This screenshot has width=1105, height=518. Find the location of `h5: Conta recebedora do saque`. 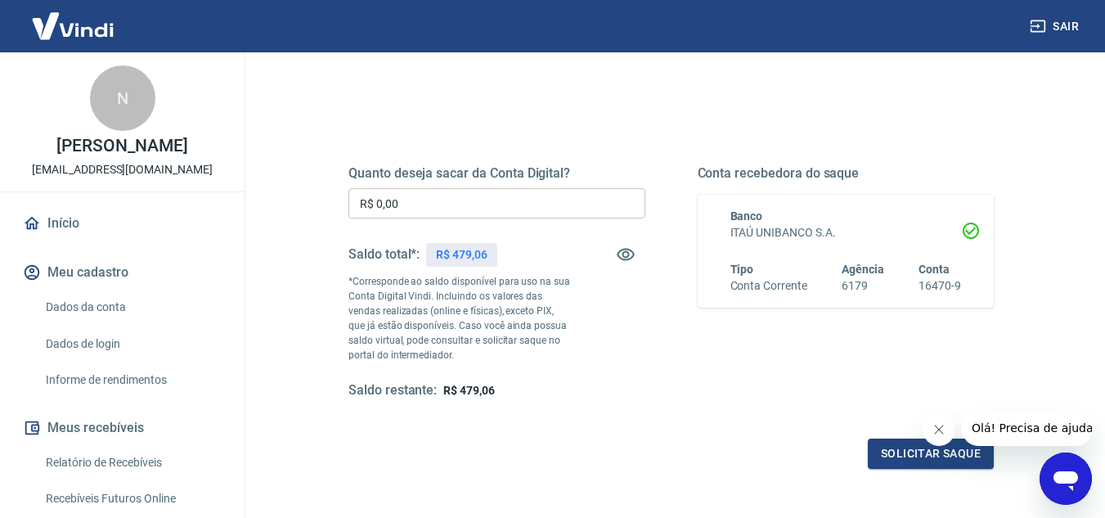

h5: Conta recebedora do saque is located at coordinates (845, 173).